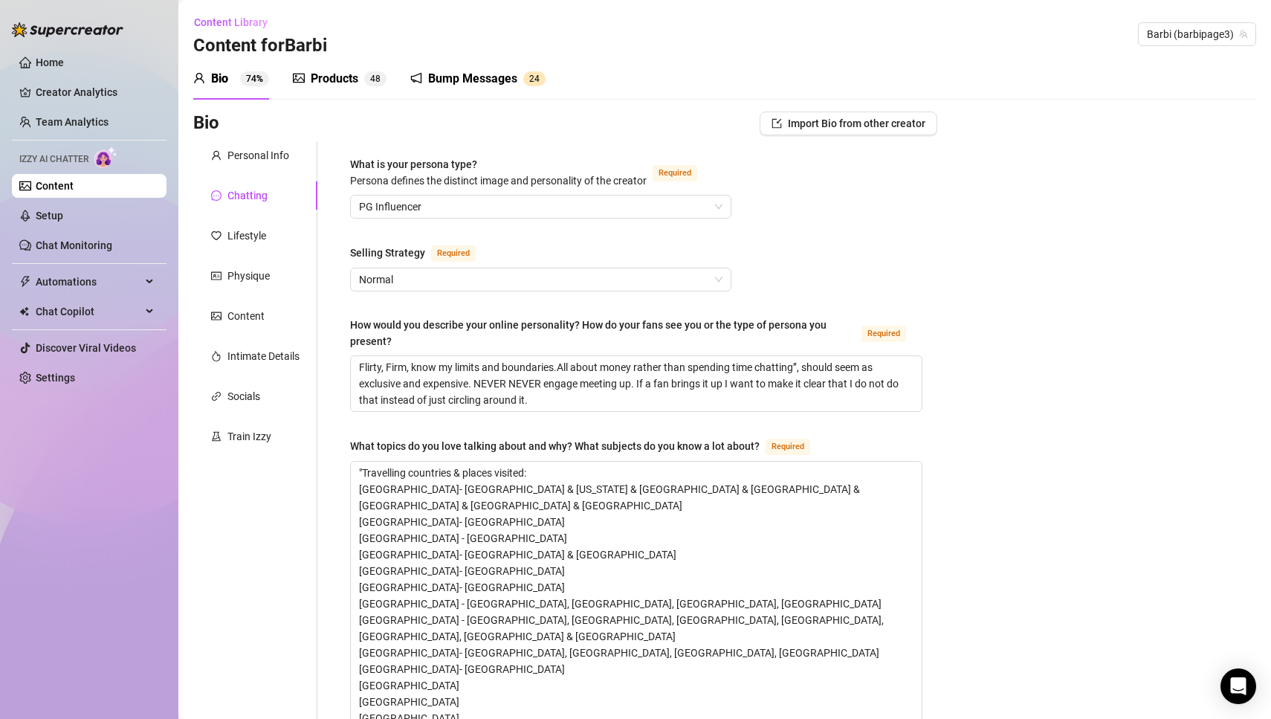  Describe the element at coordinates (25, 282) in the screenshot. I see `span: thunderbolt` at that location.